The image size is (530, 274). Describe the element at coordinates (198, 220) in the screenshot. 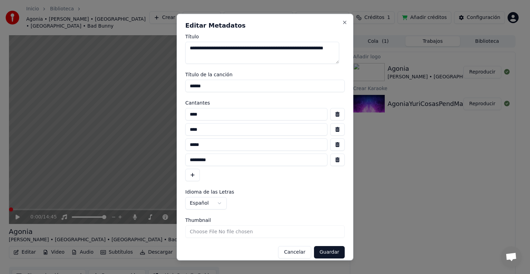

I see `span: Thumbnail` at that location.